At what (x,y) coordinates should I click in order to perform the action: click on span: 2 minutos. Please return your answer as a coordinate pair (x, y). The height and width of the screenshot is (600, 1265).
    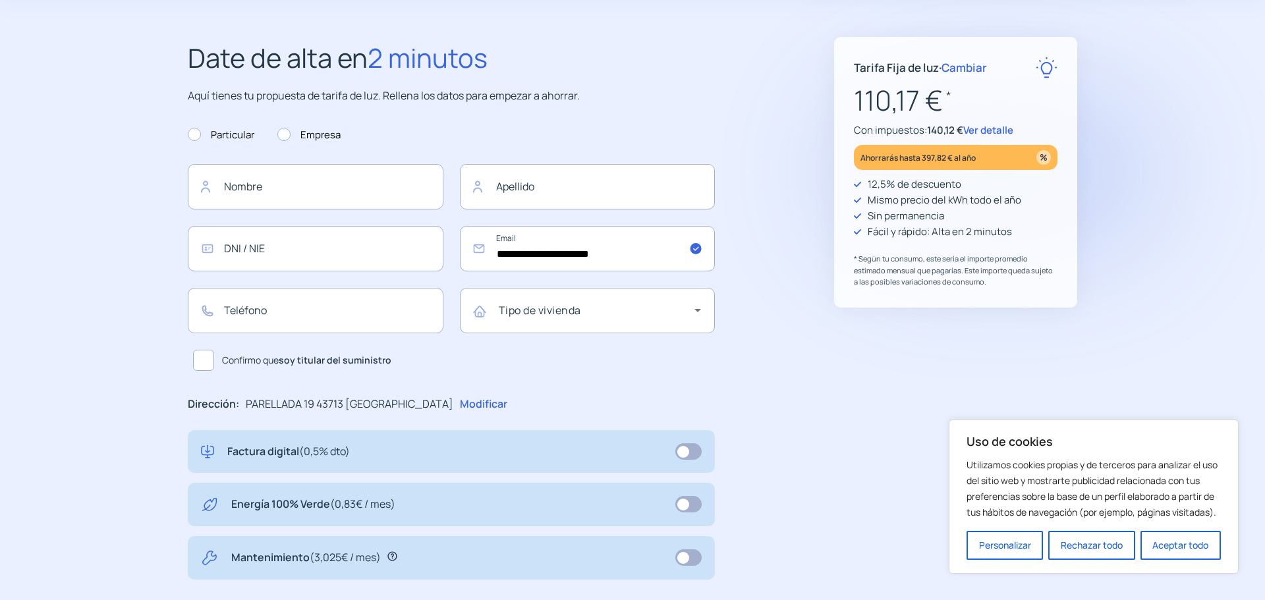
    Looking at the image, I should click on (428, 57).